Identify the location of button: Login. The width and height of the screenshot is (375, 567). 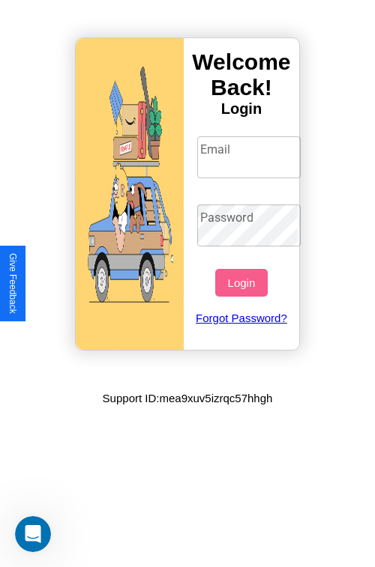
(241, 283).